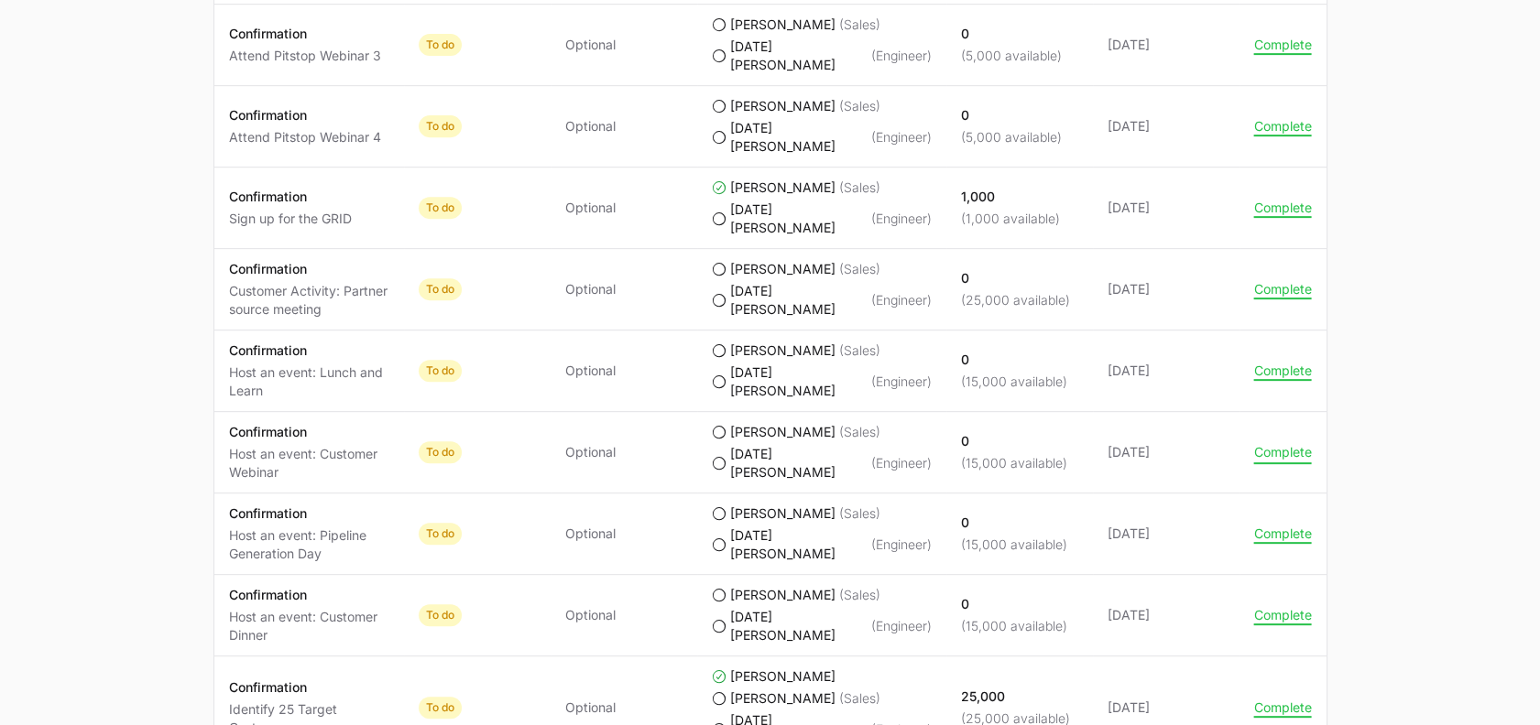  What do you see at coordinates (1010, 197) in the screenshot?
I see `p: 1,000` at bounding box center [1010, 197].